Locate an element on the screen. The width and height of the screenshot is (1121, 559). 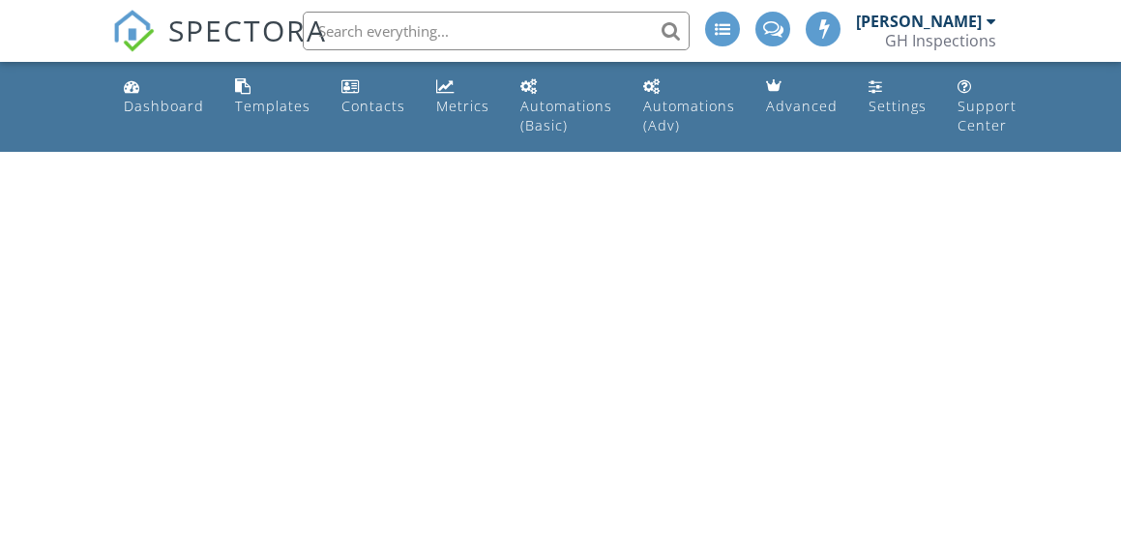
a: Advanced is located at coordinates (802, 97).